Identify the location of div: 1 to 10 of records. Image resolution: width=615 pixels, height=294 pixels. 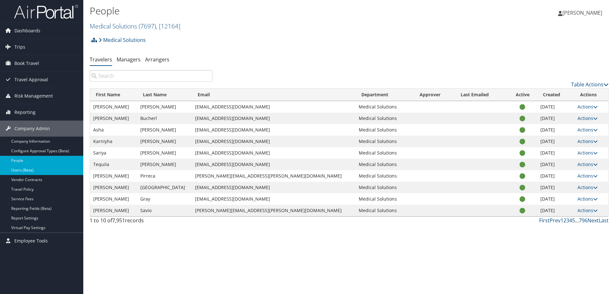
(151, 222).